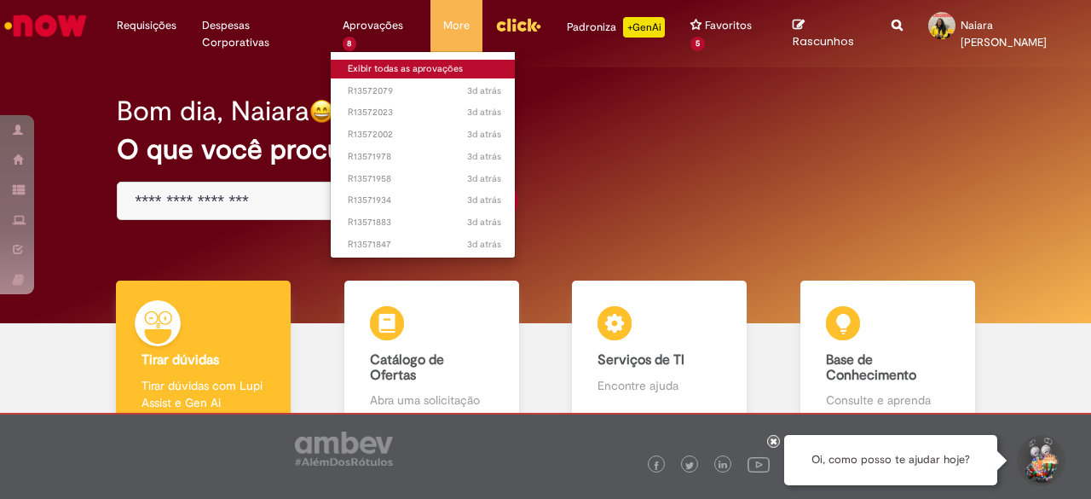 The width and height of the screenshot is (1091, 499). Describe the element at coordinates (343, 448) in the screenshot. I see `img: logo_footer_ambev_rotulo_gray.png` at that location.